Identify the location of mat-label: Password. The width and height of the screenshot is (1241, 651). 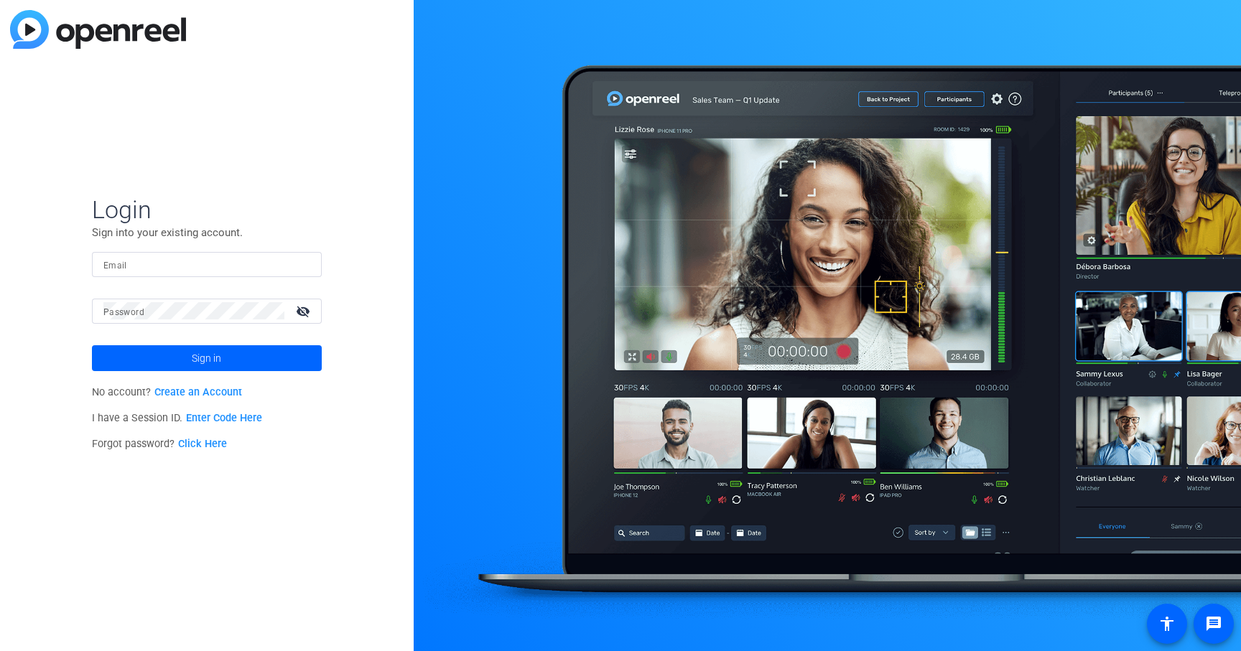
(124, 312).